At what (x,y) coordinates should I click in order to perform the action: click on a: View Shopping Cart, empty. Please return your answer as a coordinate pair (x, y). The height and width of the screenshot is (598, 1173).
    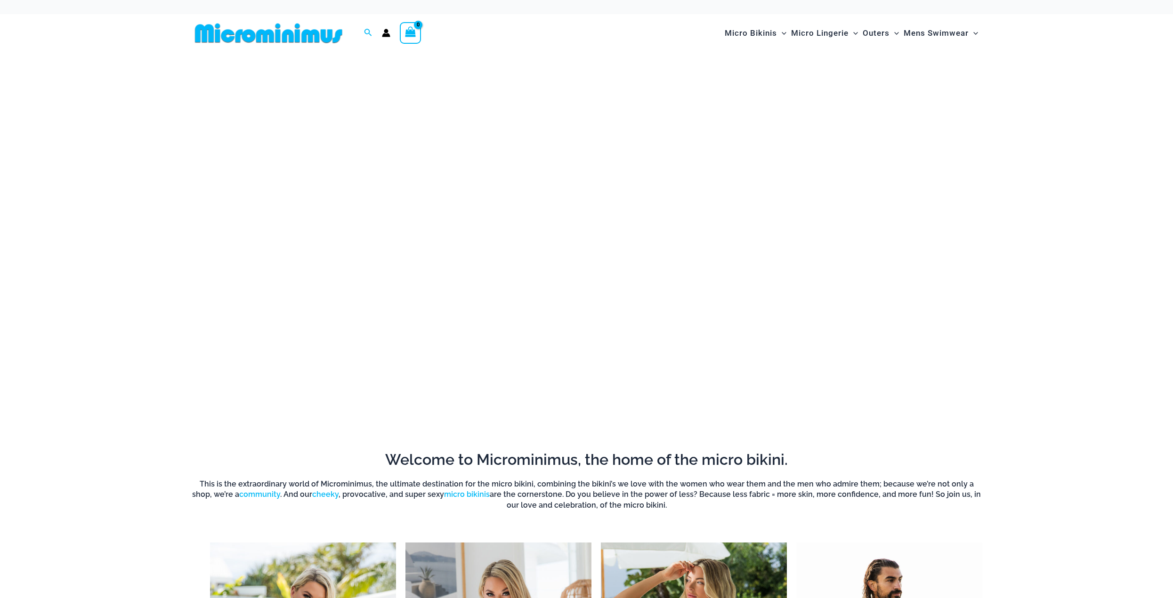
    Looking at the image, I should click on (410, 33).